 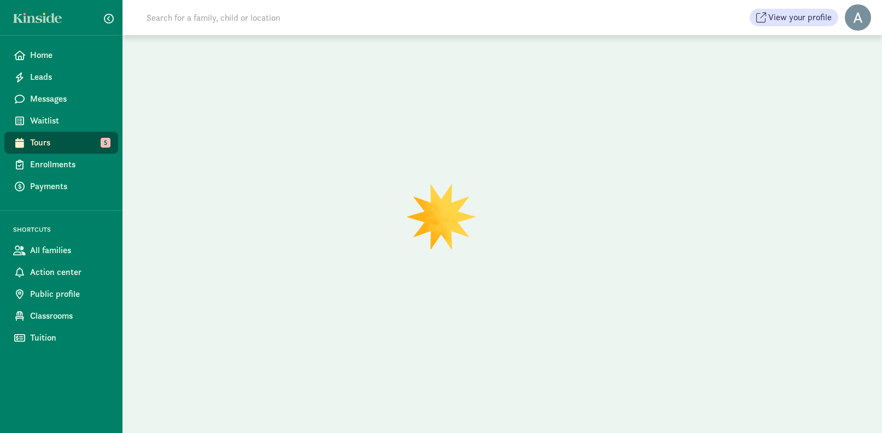 What do you see at coordinates (794, 17) in the screenshot?
I see `button: View your profile` at bounding box center [794, 17].